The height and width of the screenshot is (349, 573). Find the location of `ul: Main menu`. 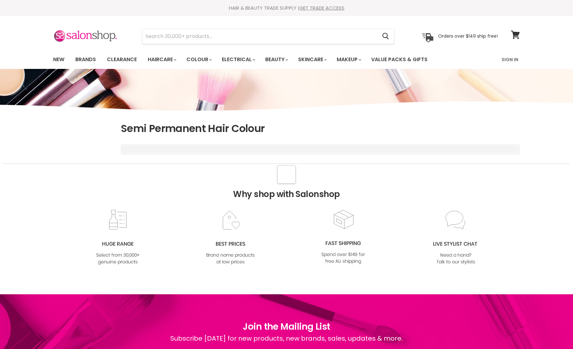

ul: Main menu is located at coordinates (257, 60).